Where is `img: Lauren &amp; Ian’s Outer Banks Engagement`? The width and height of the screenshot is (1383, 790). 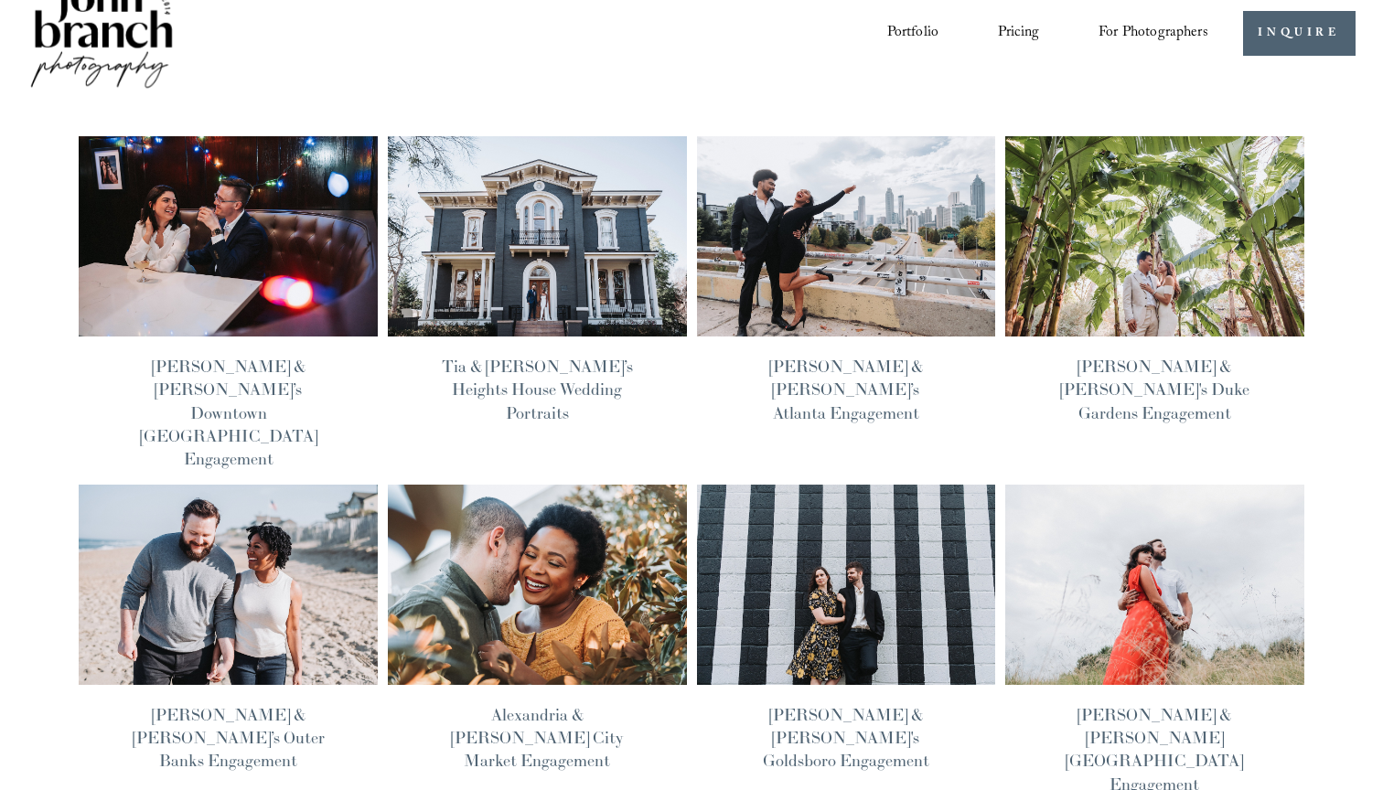 img: Lauren &amp; Ian’s Outer Banks Engagement is located at coordinates (229, 584).